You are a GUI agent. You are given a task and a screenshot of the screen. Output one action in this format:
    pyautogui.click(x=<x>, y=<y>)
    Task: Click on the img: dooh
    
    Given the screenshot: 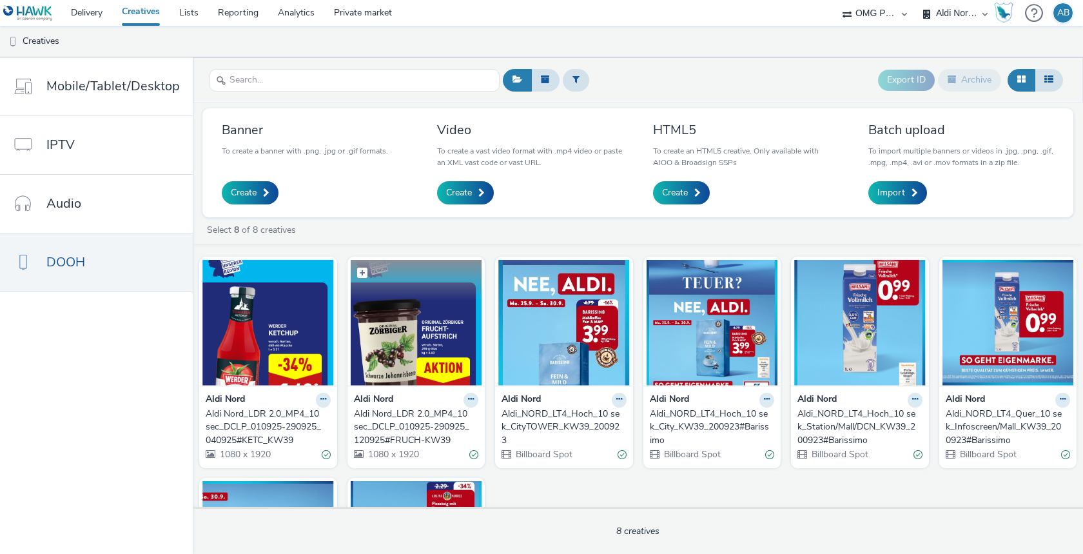 What is the action you would take?
    pyautogui.click(x=13, y=42)
    